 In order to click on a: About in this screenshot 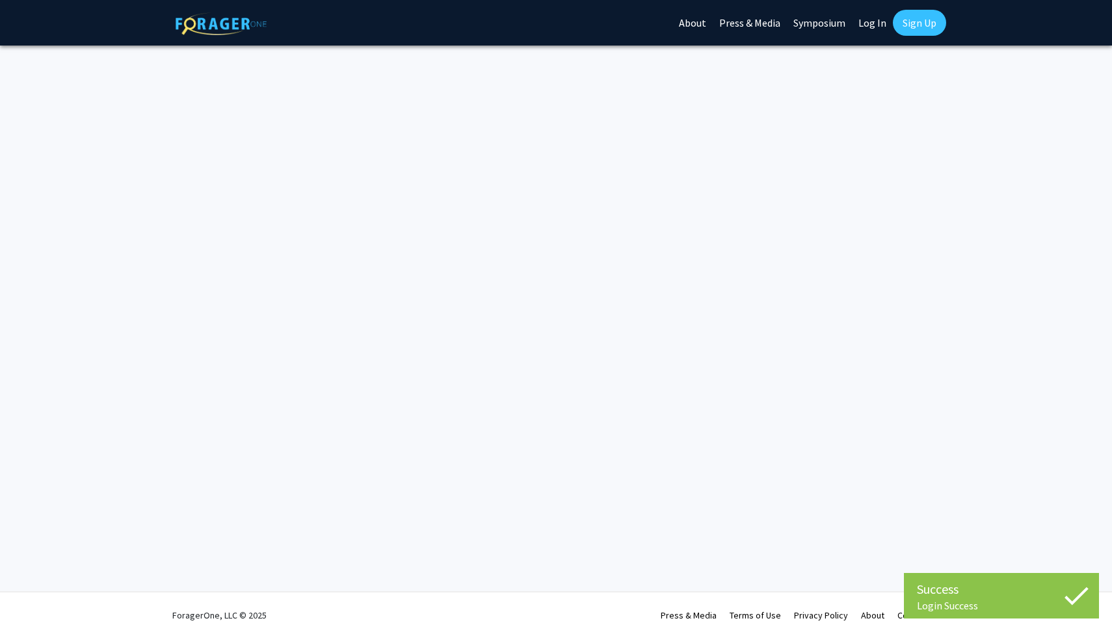, I will do `click(873, 615)`.